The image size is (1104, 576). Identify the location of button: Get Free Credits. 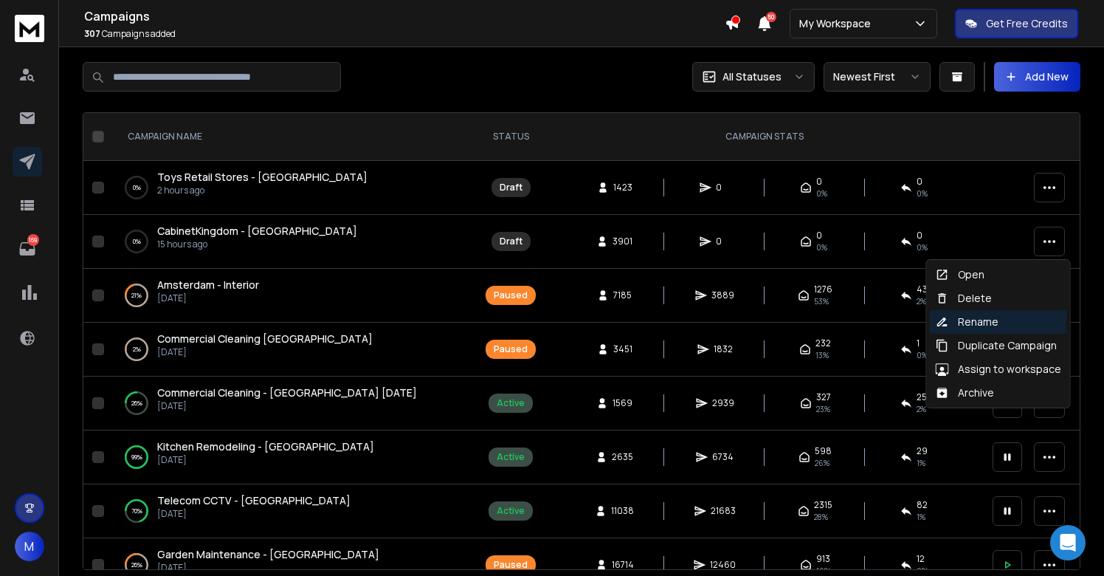
(1017, 24).